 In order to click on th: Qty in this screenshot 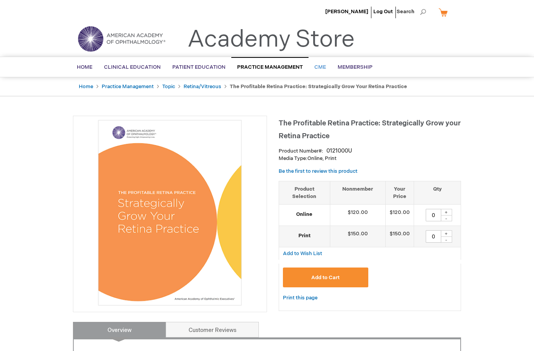, I will do `click(437, 193)`.